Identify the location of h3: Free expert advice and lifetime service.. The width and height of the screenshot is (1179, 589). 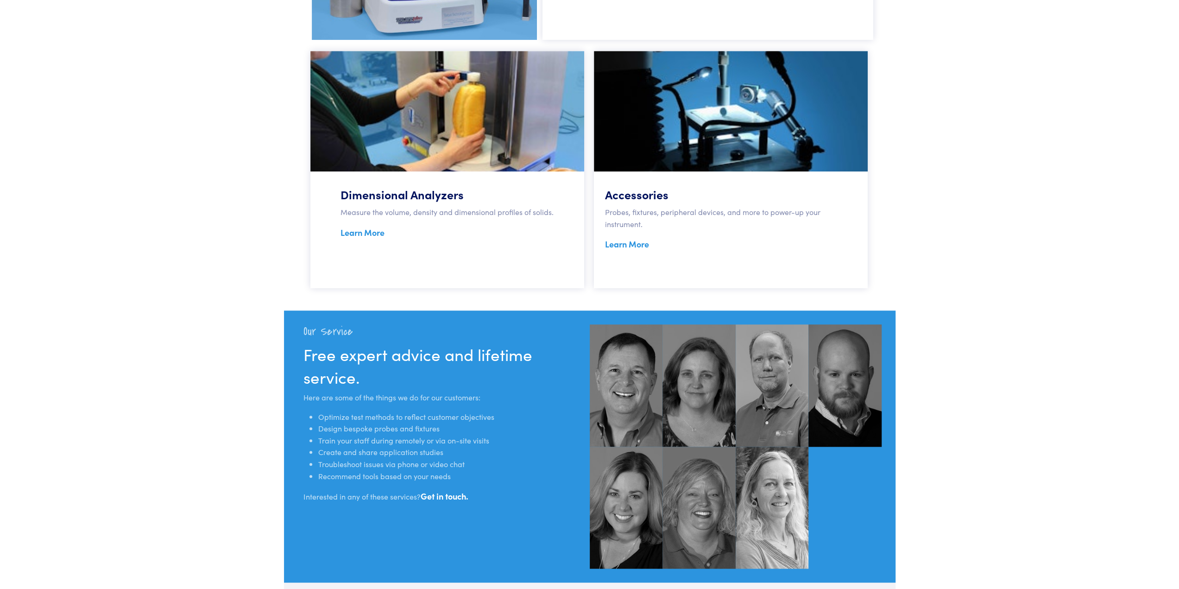
(444, 365).